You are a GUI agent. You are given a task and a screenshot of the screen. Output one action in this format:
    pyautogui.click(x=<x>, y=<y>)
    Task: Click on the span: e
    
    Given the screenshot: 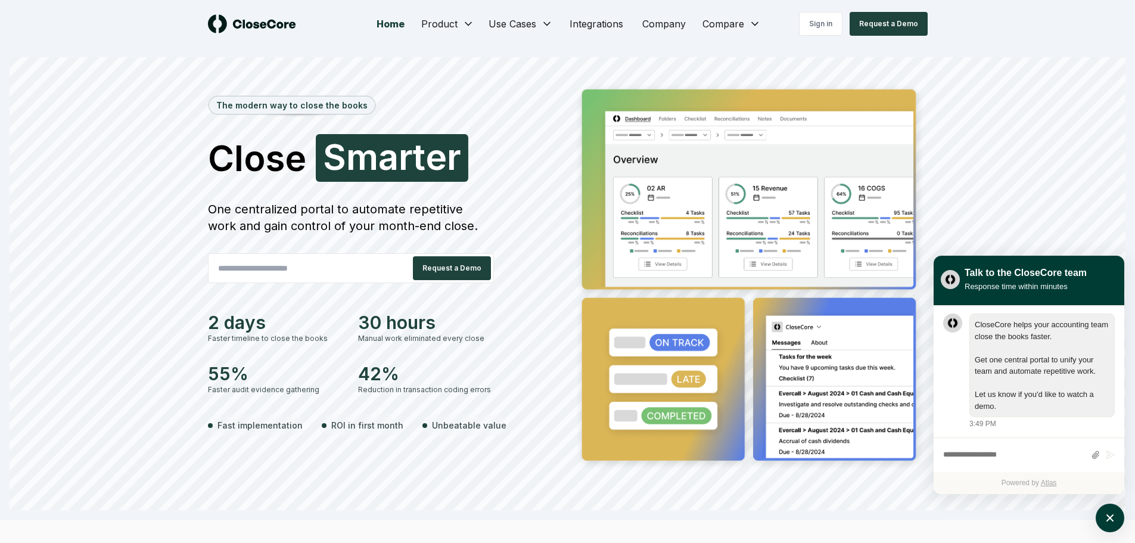 What is the action you would take?
    pyautogui.click(x=436, y=157)
    